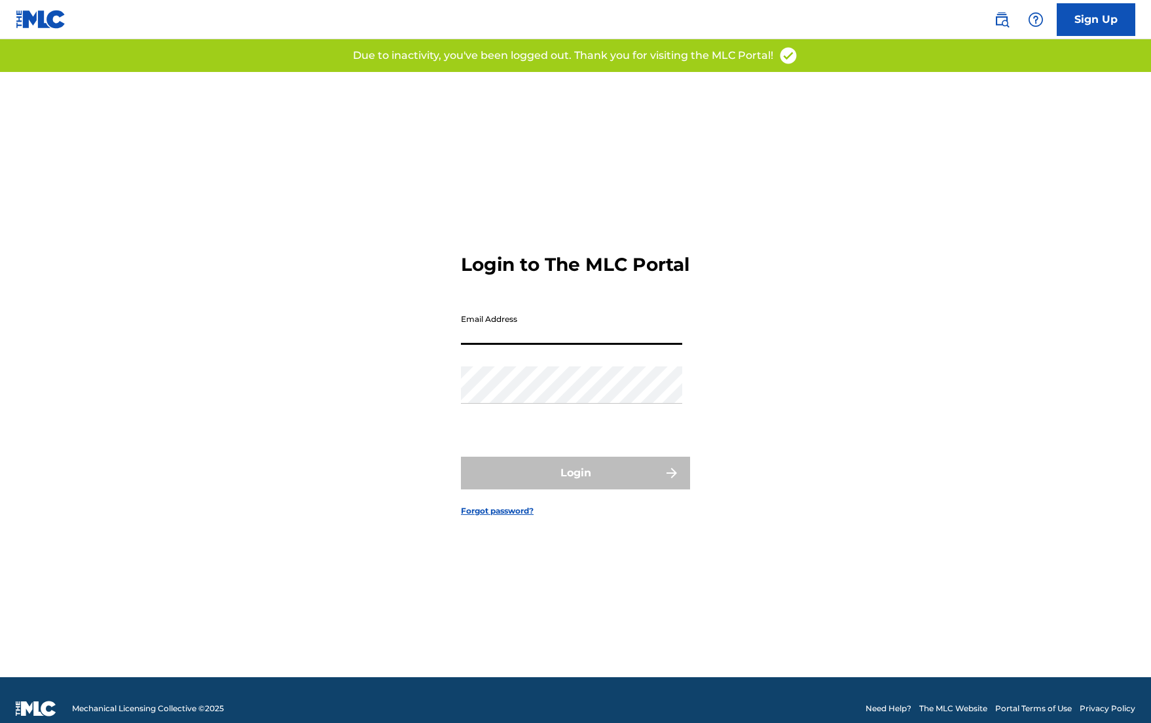 The width and height of the screenshot is (1151, 723). Describe the element at coordinates (575, 264) in the screenshot. I see `h3: Login to The MLC Portal` at that location.